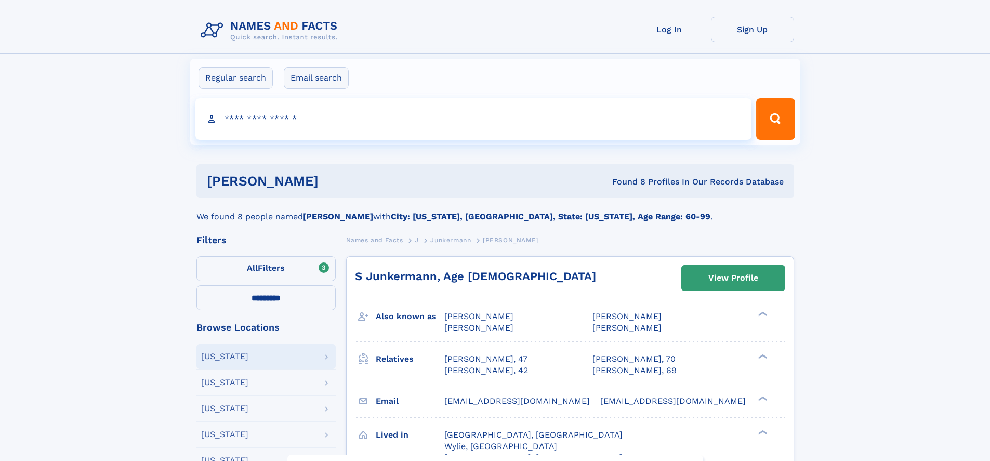  I want to click on h3: Also known as, so click(410, 316).